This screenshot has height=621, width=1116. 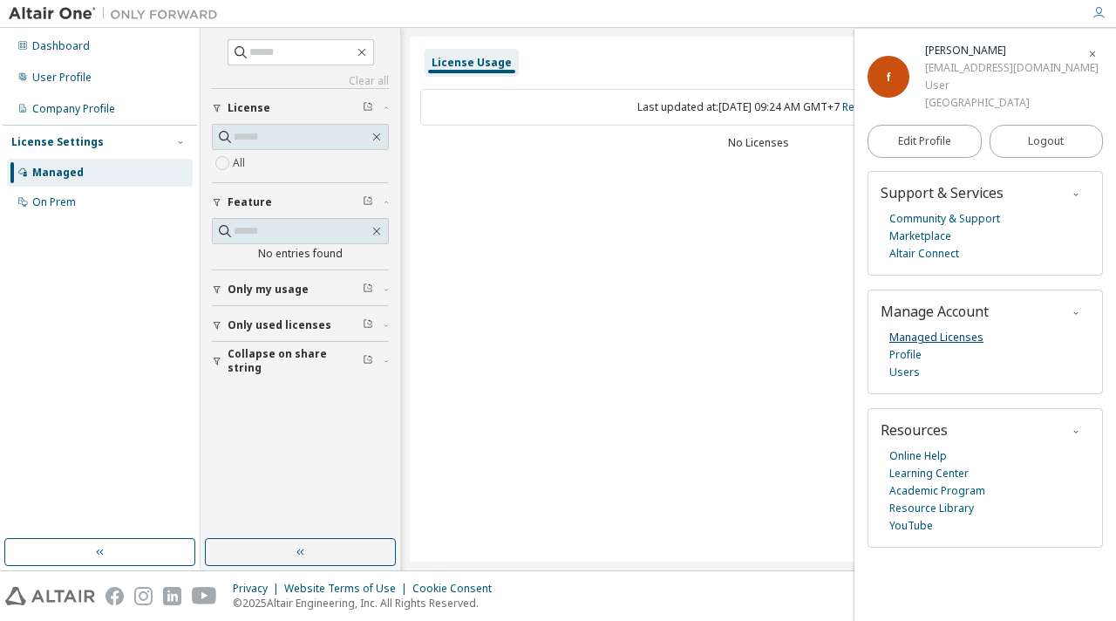 I want to click on div: User Profile, so click(x=62, y=78).